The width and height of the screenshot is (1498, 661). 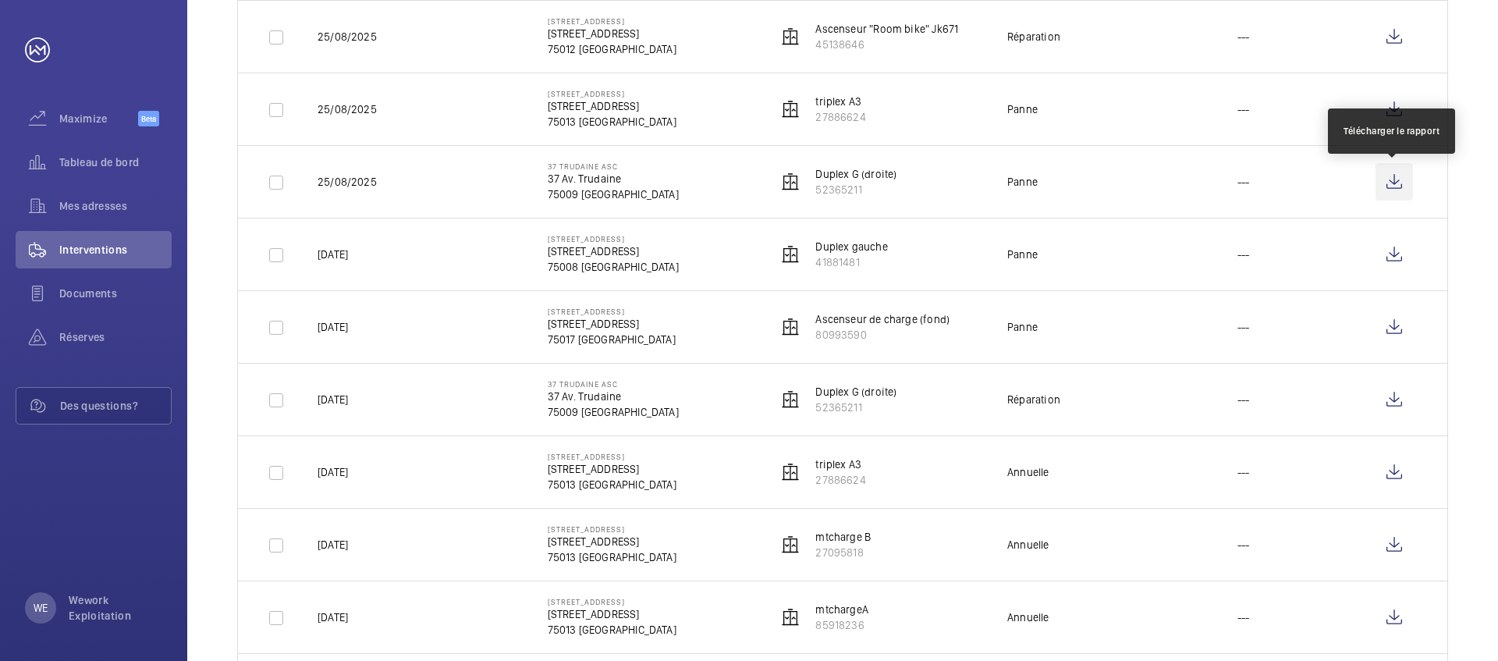 I want to click on span: Tableau de bord, so click(x=115, y=162).